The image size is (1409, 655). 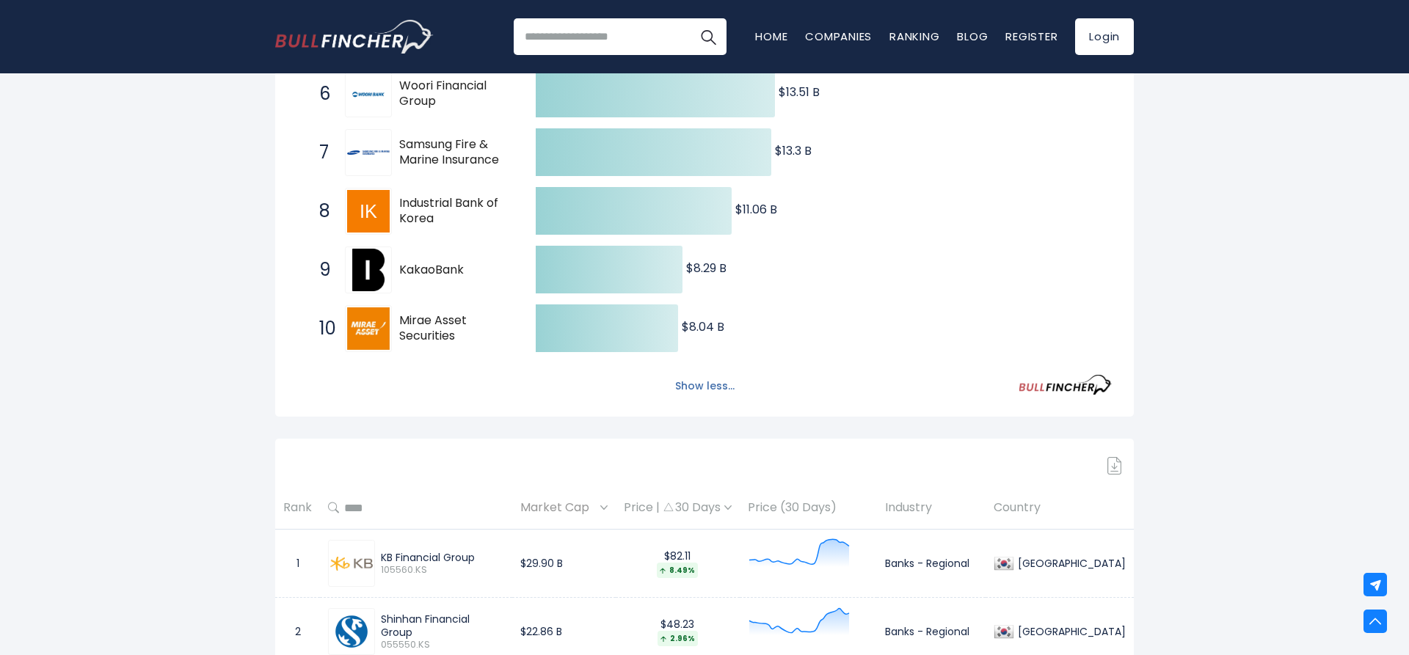 What do you see at coordinates (677, 570) in the screenshot?
I see `div: 8.49%` at bounding box center [677, 570].